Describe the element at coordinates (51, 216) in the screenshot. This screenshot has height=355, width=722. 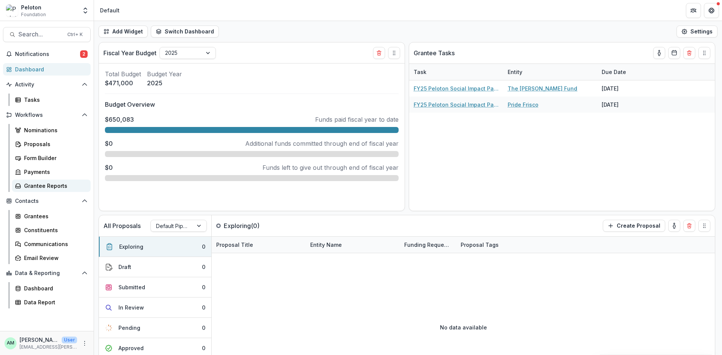
I see `a: Grantees` at that location.